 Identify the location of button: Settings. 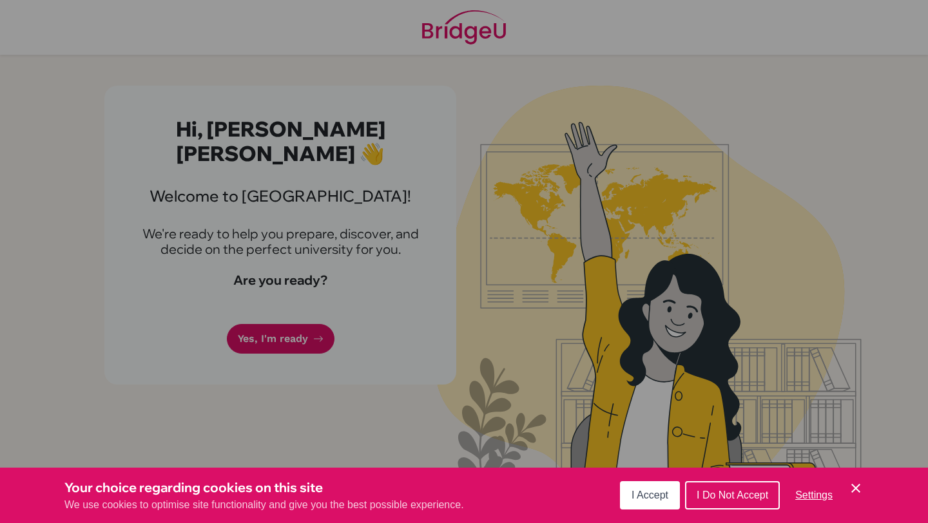
(814, 496).